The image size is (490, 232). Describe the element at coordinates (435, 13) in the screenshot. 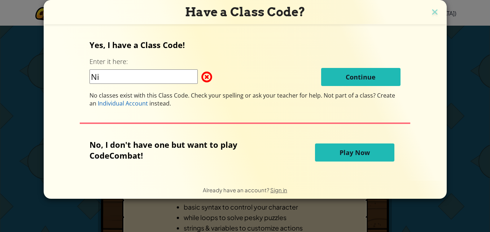

I see `img: close icon` at that location.